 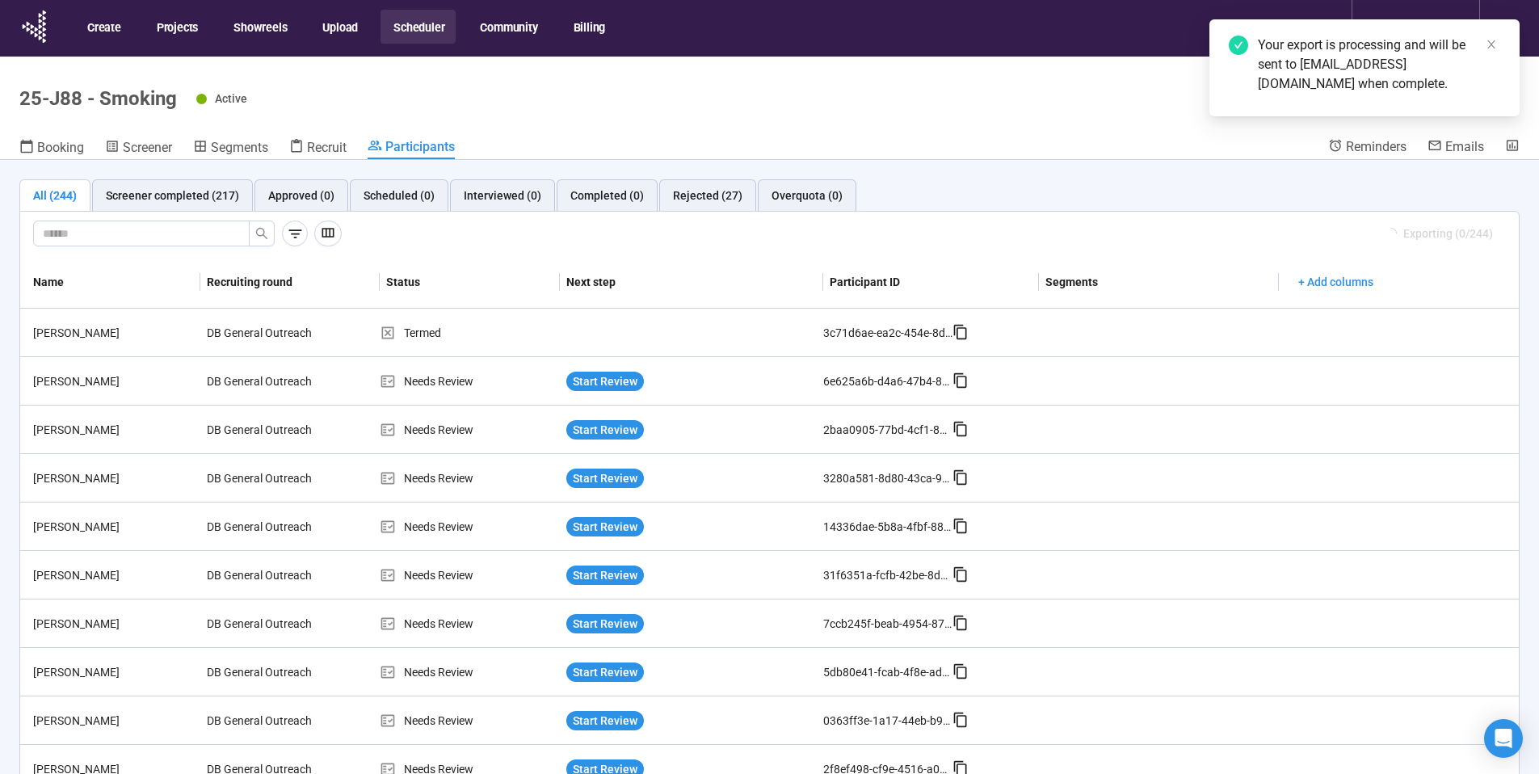 I want to click on a: Emails, so click(x=1456, y=148).